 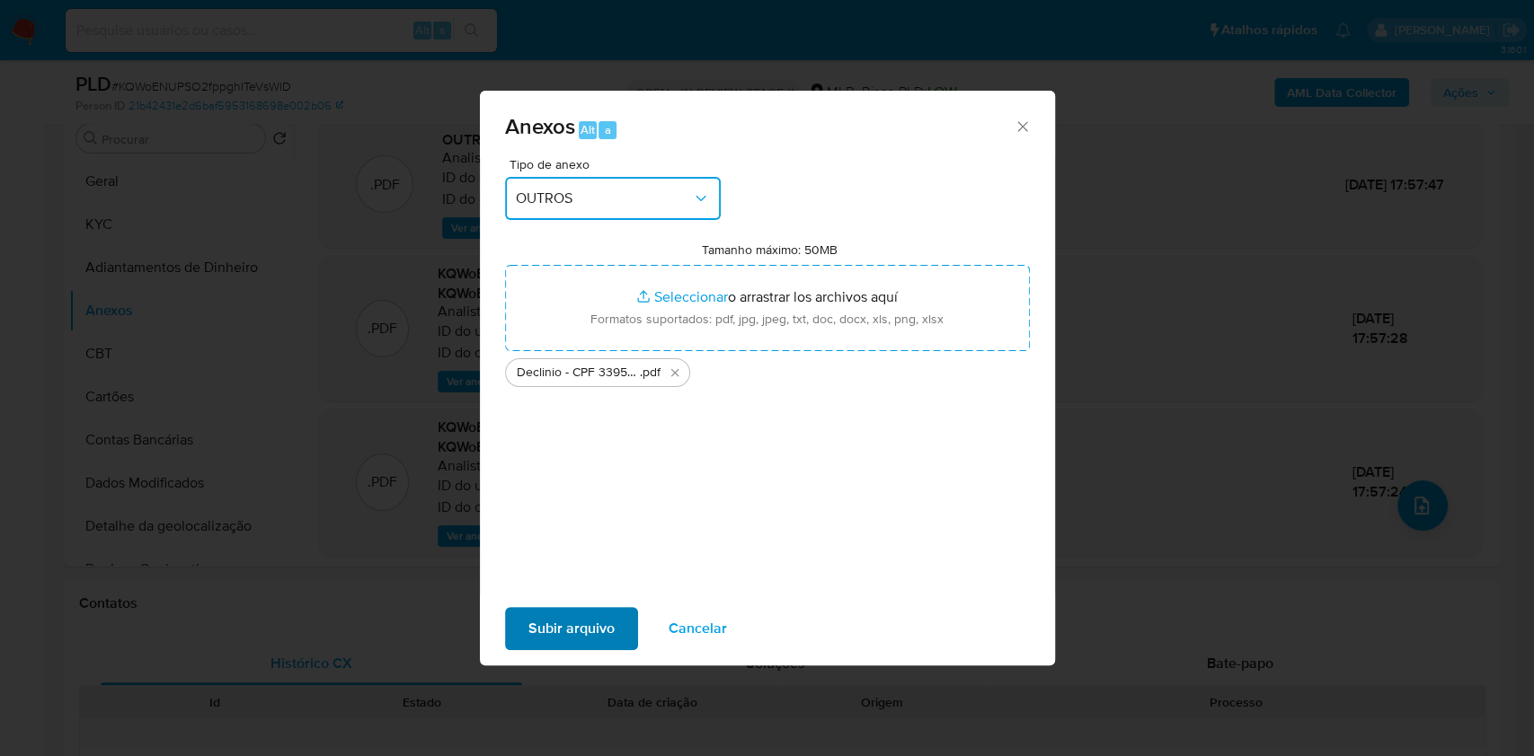 What do you see at coordinates (675, 373) in the screenshot?
I see `button: Eliminar Declinio - CPF 33955873803 - ELIANE BEZERRA LEAL.pdf` at bounding box center [675, 373].